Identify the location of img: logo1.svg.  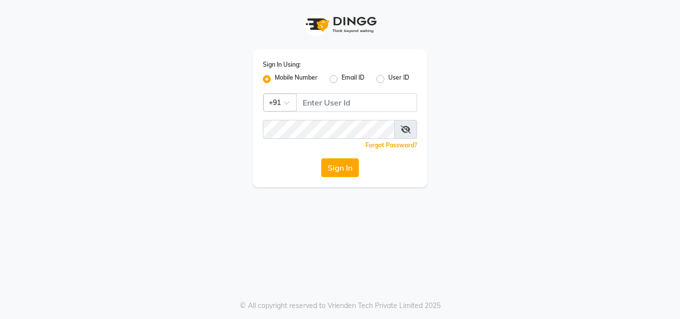
(340, 24).